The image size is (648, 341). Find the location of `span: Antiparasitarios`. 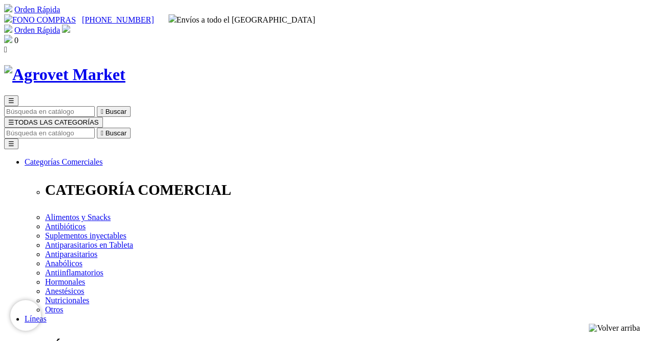

span: Antiparasitarios is located at coordinates (71, 254).